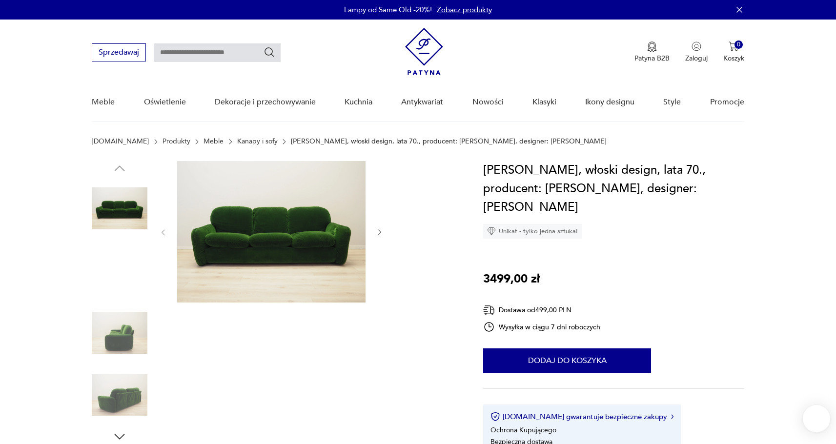 This screenshot has height=444, width=836. What do you see at coordinates (696, 52) in the screenshot?
I see `button: Zaloguj` at bounding box center [696, 52].